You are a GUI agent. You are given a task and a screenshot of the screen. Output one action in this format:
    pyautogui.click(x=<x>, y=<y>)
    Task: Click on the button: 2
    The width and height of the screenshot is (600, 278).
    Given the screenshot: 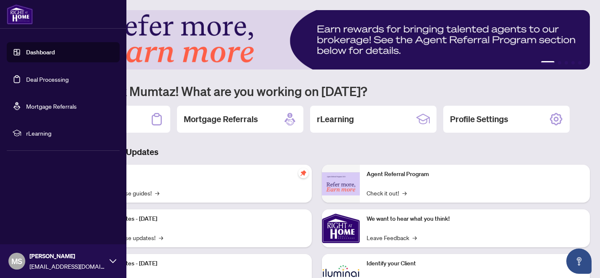 What is the action you would take?
    pyautogui.click(x=559, y=63)
    